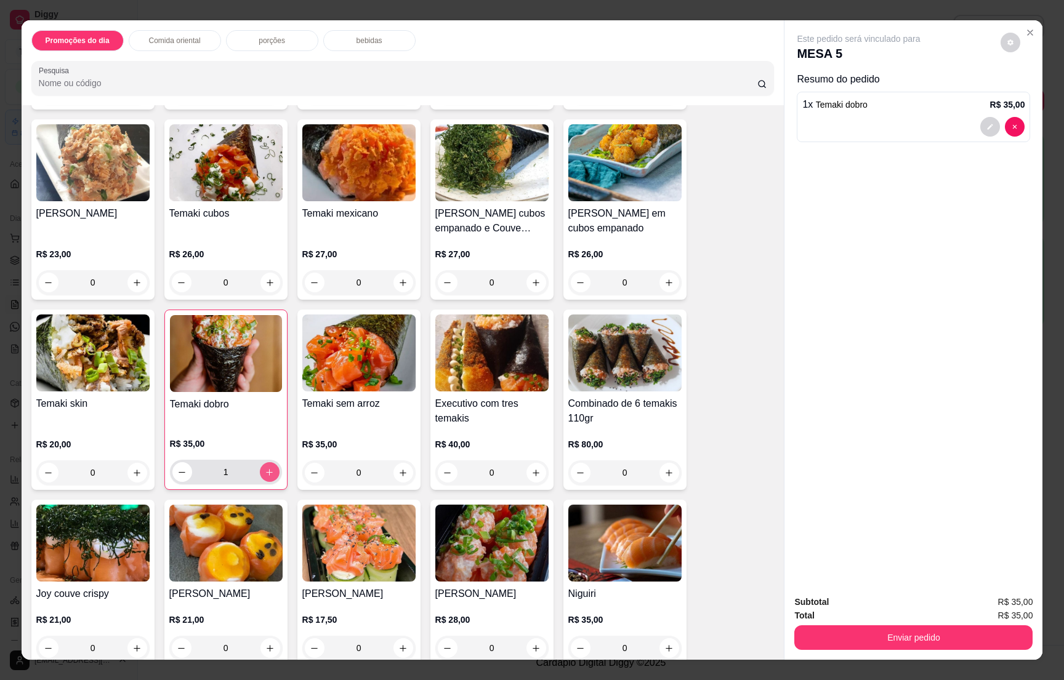  I want to click on h4: Executivo com tres temakis, so click(492, 411).